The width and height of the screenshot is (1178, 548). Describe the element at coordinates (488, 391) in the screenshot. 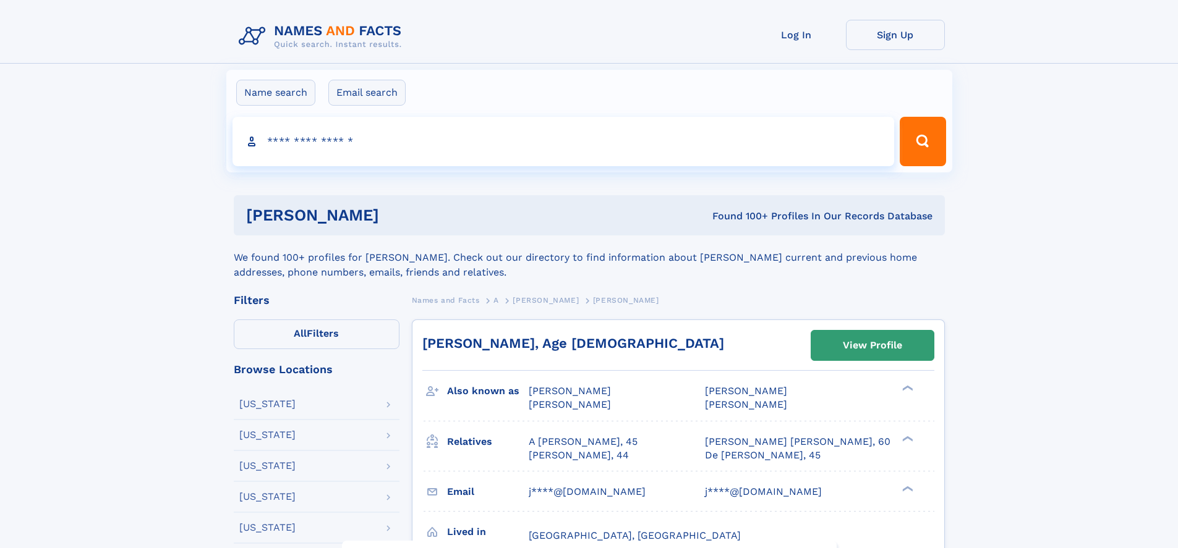

I see `h3: Also known as` at that location.